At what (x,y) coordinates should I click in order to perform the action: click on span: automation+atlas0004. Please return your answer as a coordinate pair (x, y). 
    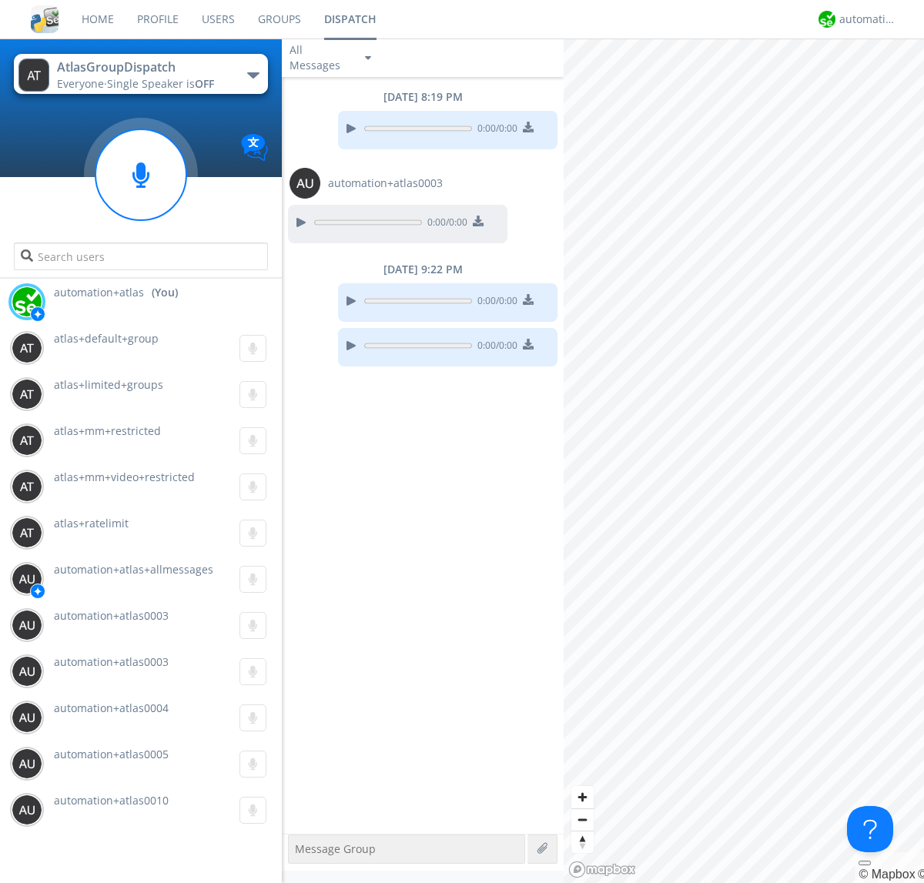
    Looking at the image, I should click on (111, 708).